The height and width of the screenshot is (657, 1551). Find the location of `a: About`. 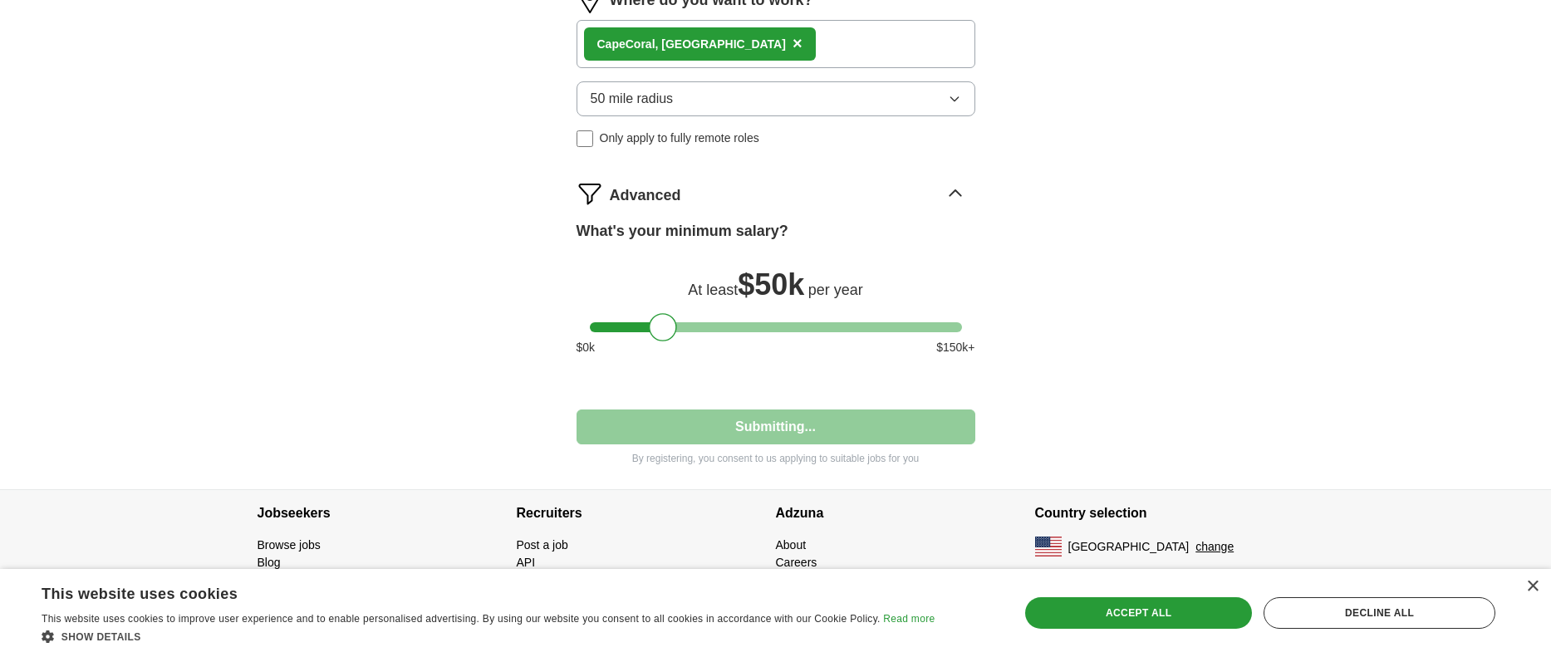

a: About is located at coordinates (791, 545).